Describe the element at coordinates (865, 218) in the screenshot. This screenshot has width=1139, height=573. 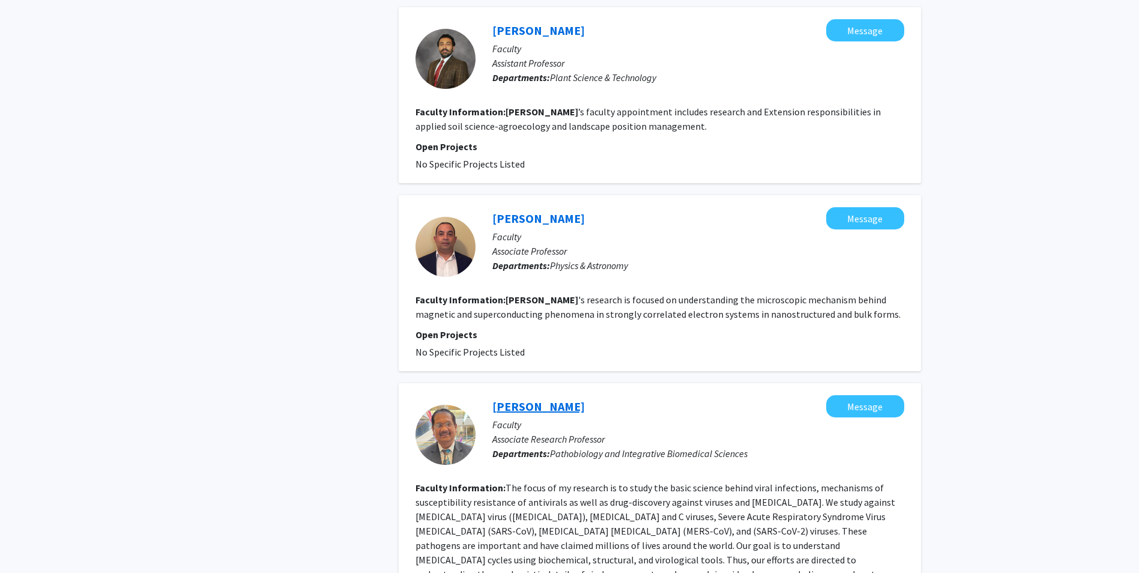
I see `button: Message Deepak Singh` at that location.